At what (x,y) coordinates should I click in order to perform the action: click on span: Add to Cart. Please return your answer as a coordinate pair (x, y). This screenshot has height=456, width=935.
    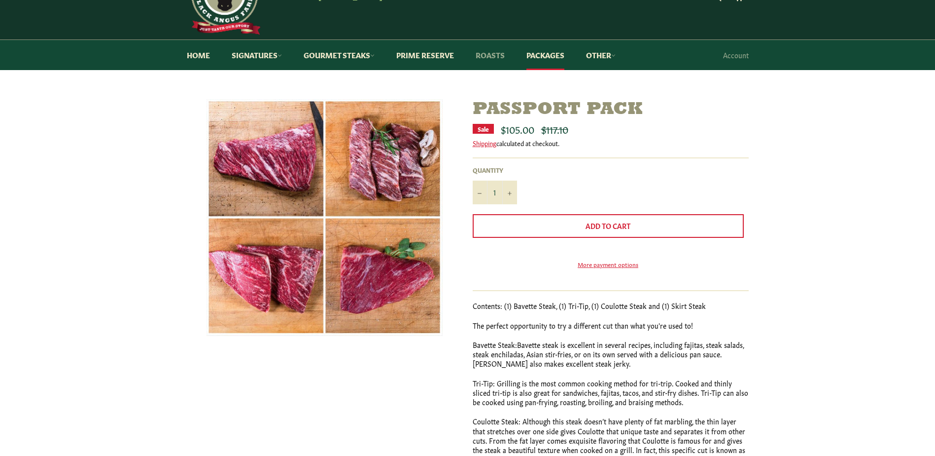
    Looking at the image, I should click on (608, 225).